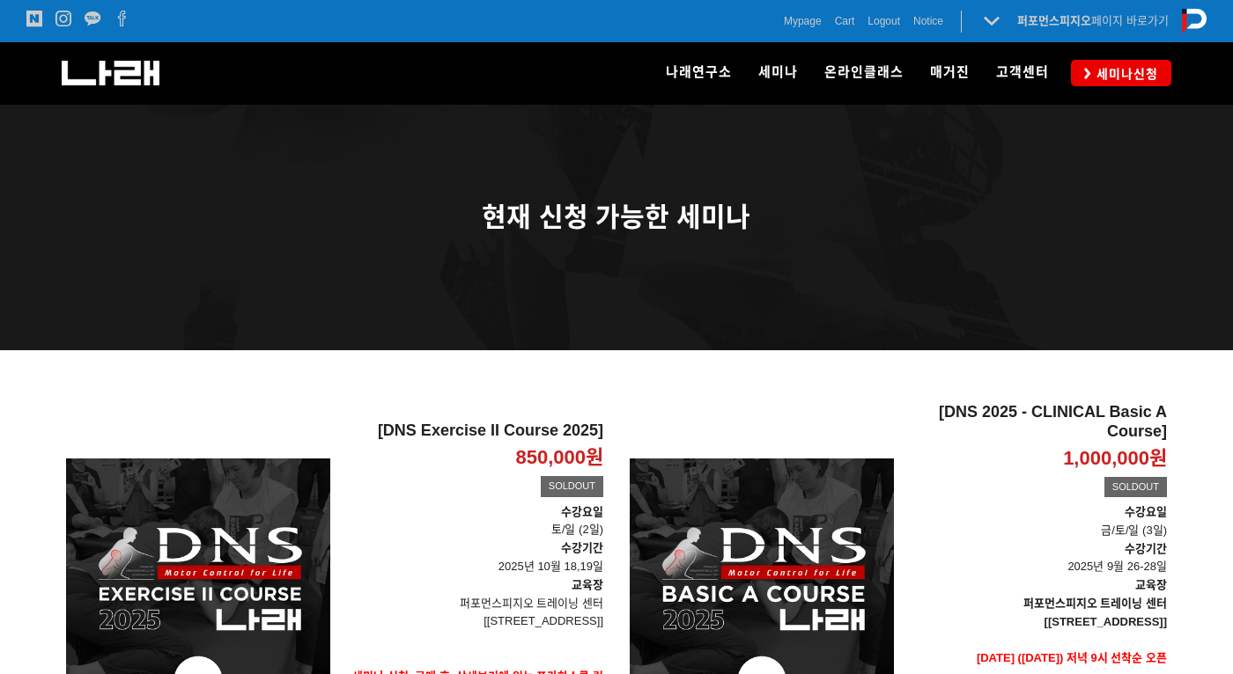  What do you see at coordinates (473, 522) in the screenshot?
I see `p: 토/일 (2일)` at bounding box center [473, 522].